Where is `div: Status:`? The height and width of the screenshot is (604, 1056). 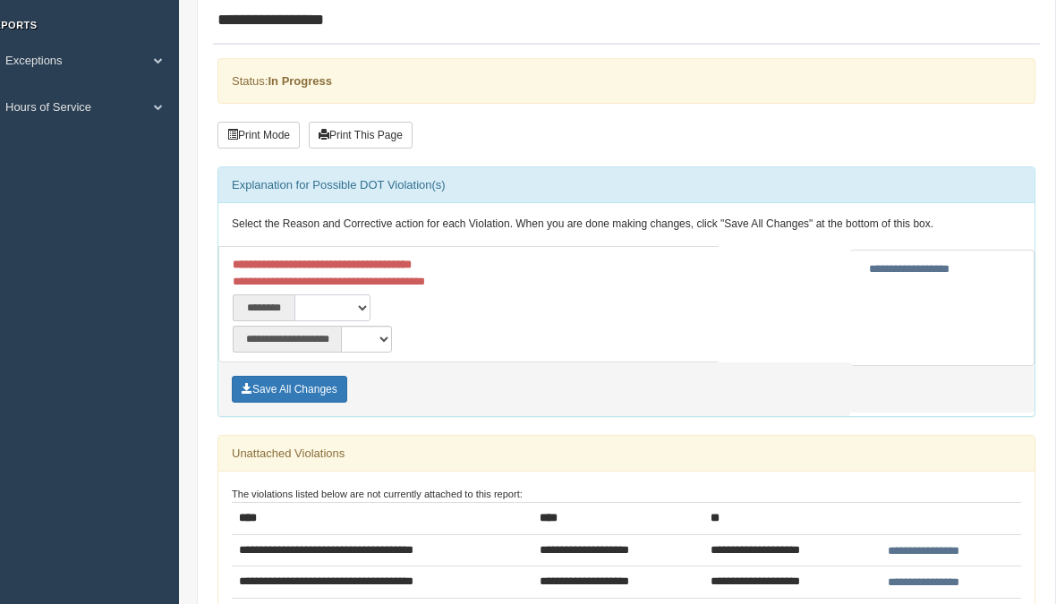
div: Status: is located at coordinates (627, 81).